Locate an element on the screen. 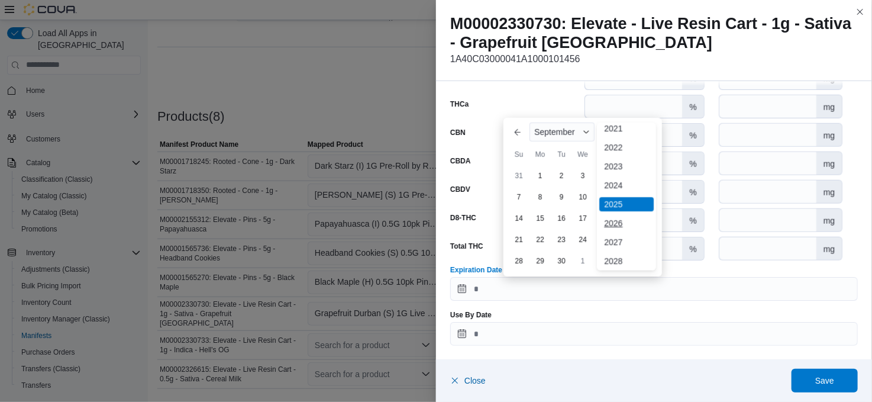 Image resolution: width=872 pixels, height=402 pixels. div: Su is located at coordinates (519, 154).